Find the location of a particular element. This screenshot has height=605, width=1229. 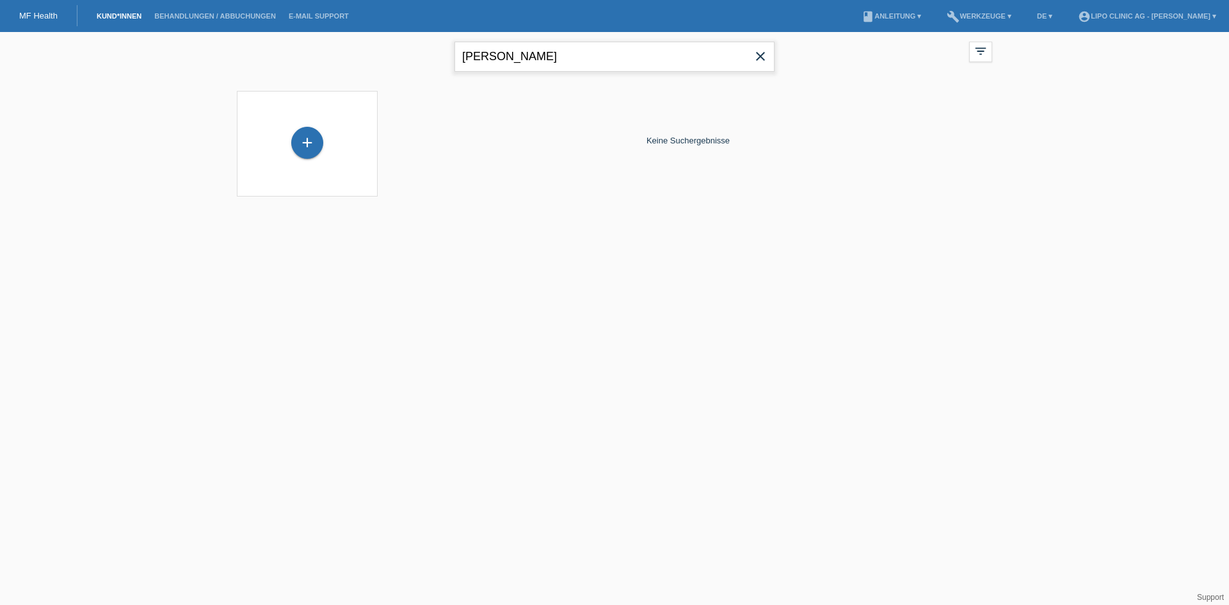

a: DE ▾ is located at coordinates (1045, 16).